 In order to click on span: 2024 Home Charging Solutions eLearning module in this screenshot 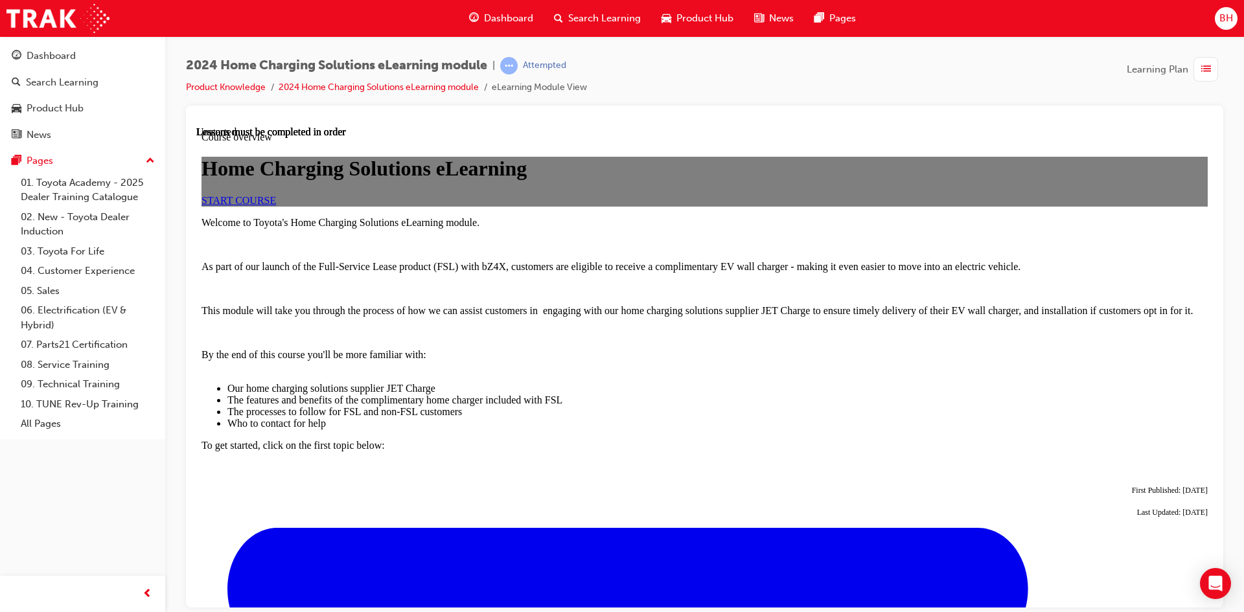, I will do `click(336, 65)`.